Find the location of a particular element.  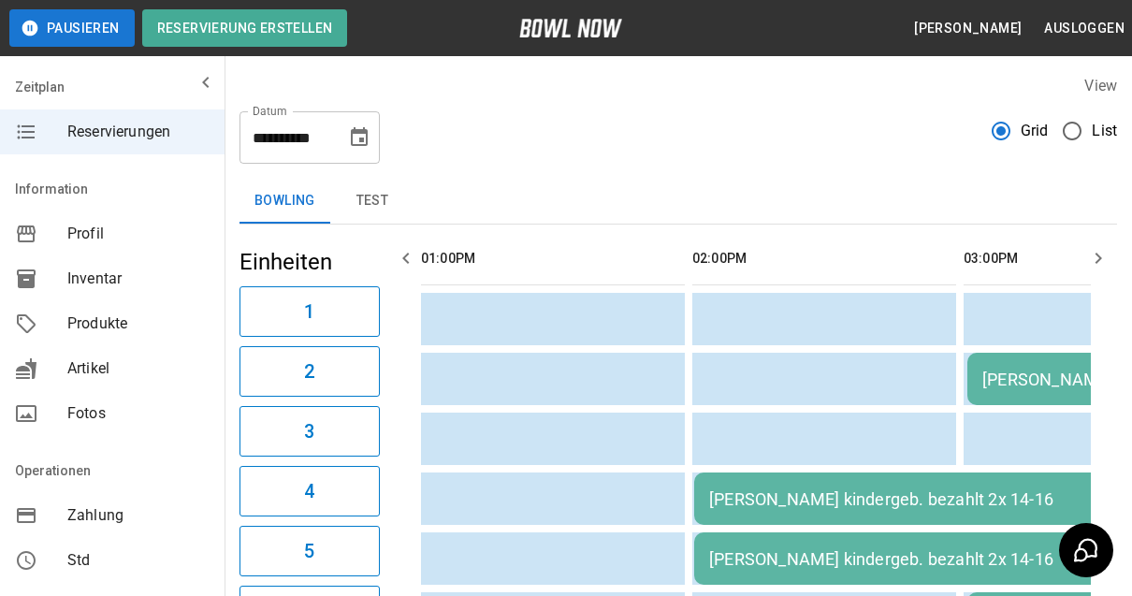

h6: 4 is located at coordinates (309, 491).